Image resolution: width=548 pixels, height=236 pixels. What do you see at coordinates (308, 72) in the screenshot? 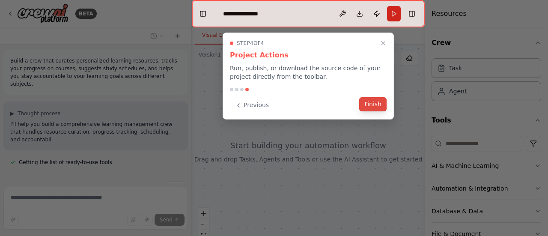
I see `p: Run, publish, or download the source code of your project directly from the toolbar.` at bounding box center [308, 72].